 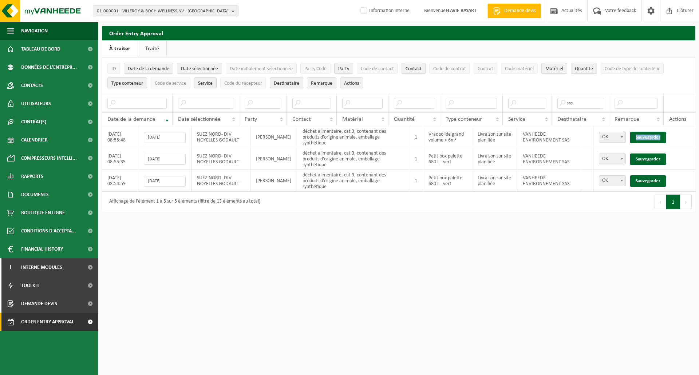 I want to click on button: Date sélectionnéeDate sélectionnée: Activate to sort, so click(x=200, y=68).